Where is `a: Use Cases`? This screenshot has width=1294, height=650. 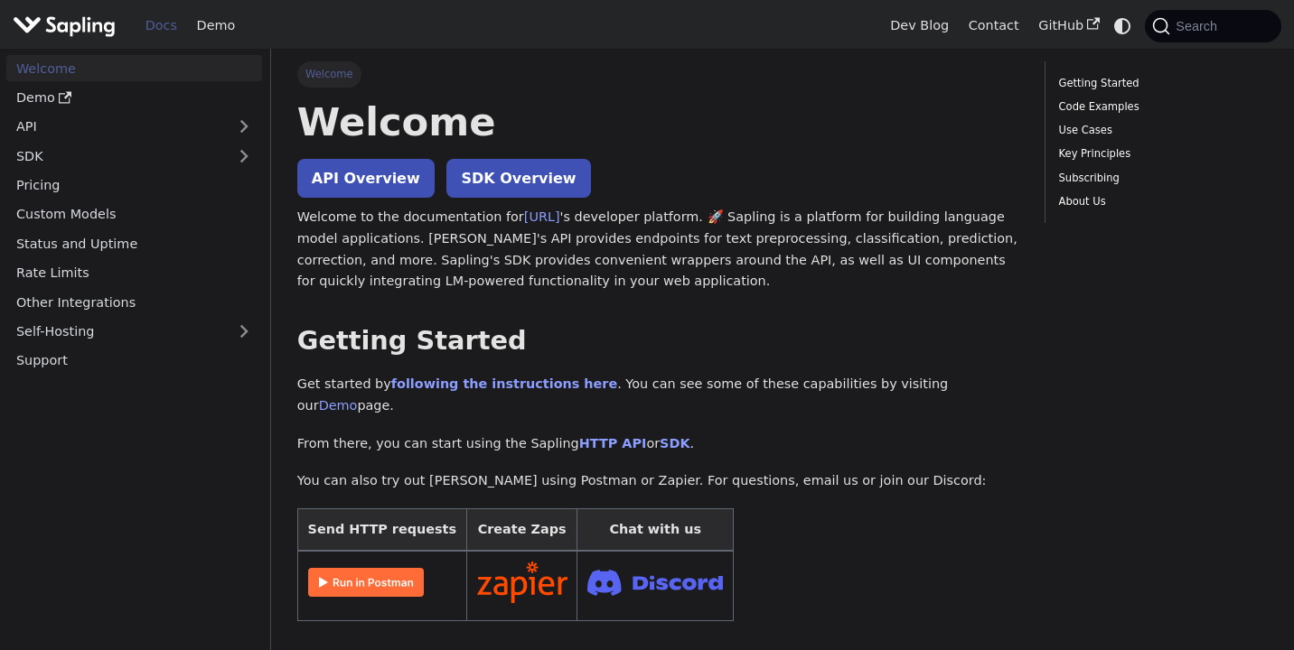
a: Use Cases is located at coordinates (1160, 130).